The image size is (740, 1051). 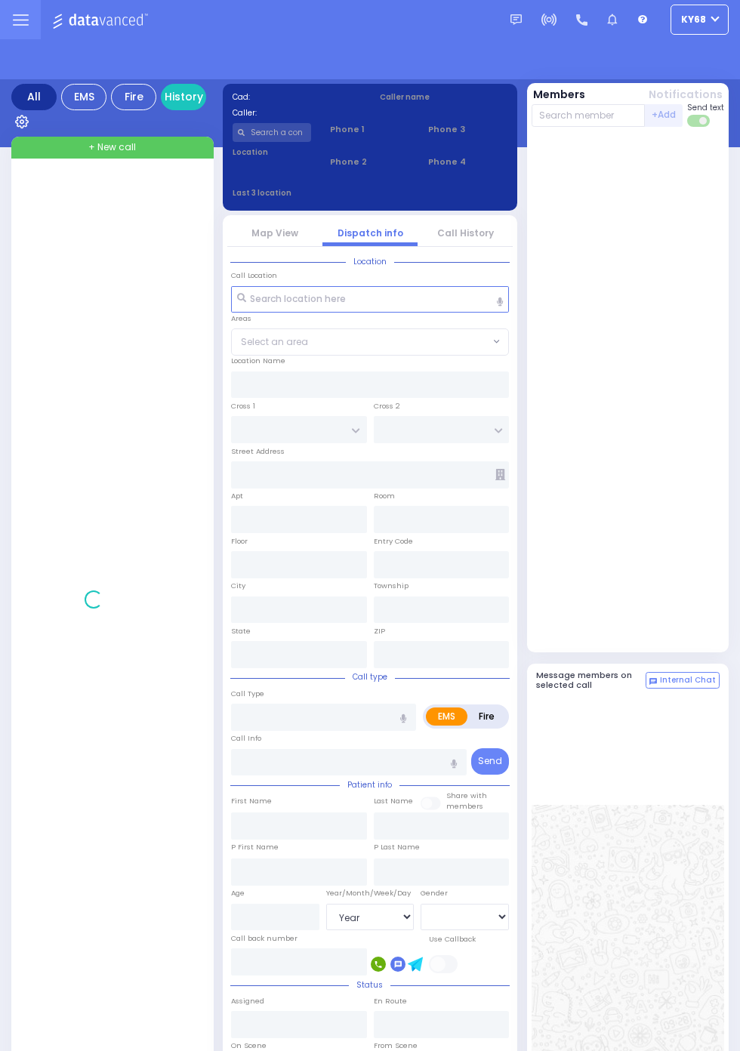 What do you see at coordinates (384, 496) in the screenshot?
I see `label: Room` at bounding box center [384, 496].